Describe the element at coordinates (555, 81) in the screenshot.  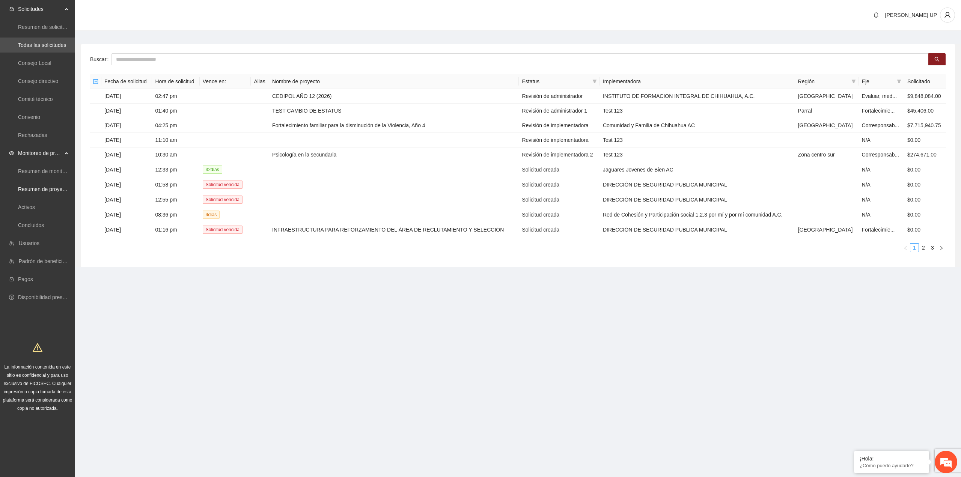
I see `span: Estatus` at that location.